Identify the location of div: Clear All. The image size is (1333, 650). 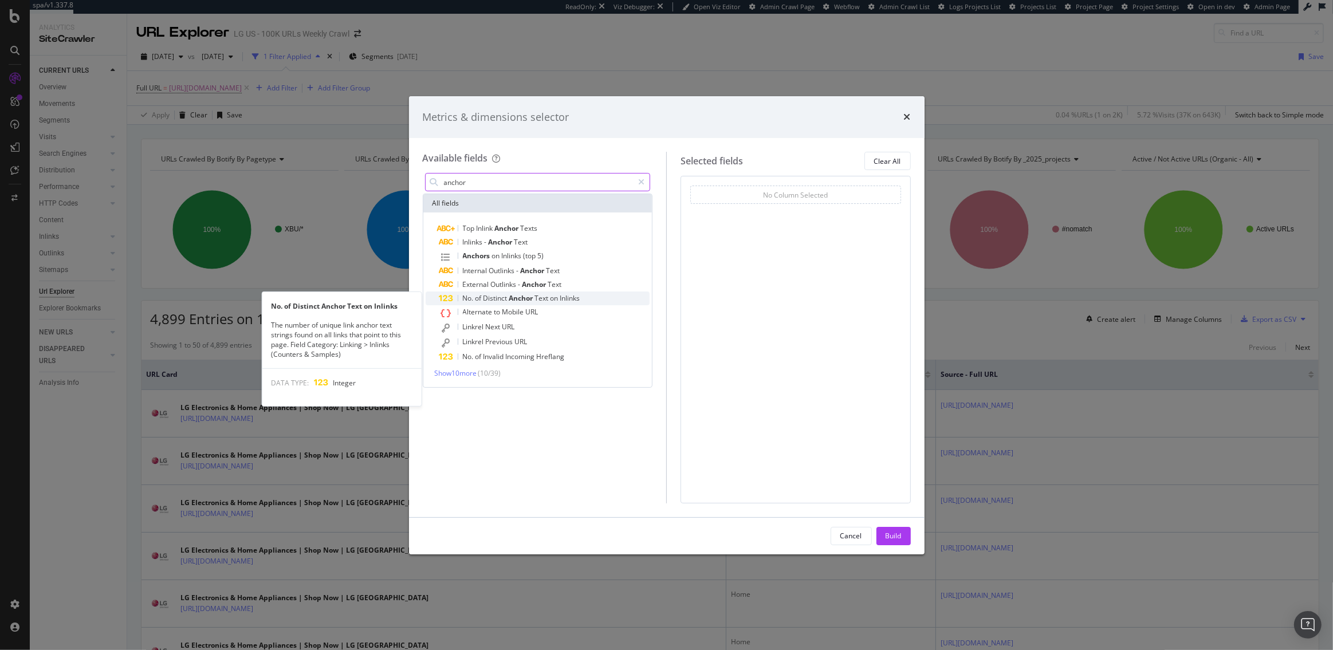
(887, 161).